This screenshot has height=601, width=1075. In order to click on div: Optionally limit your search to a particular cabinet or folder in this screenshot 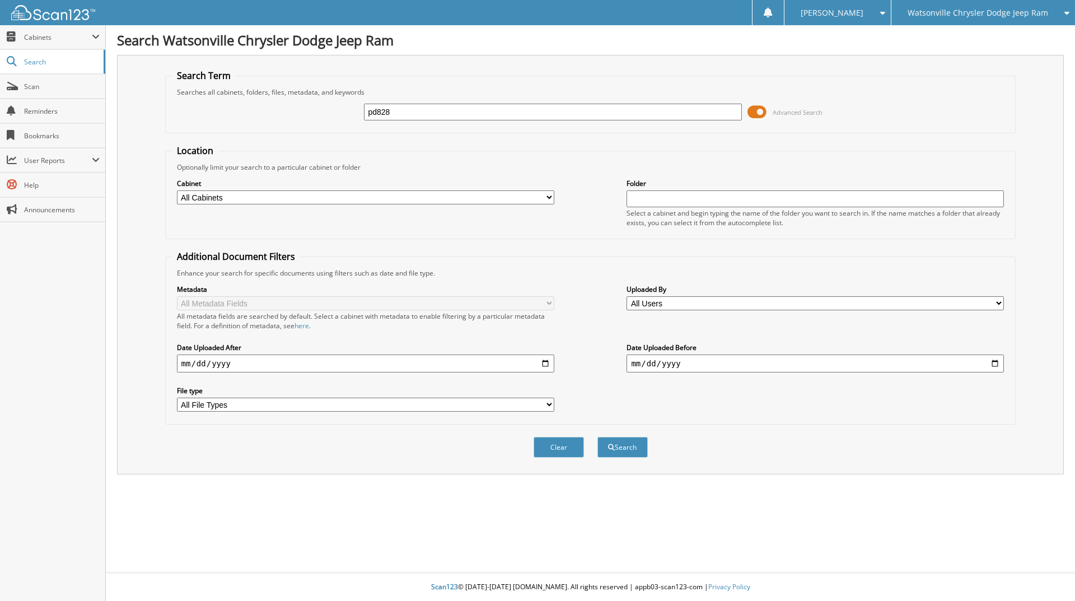, I will do `click(591, 167)`.